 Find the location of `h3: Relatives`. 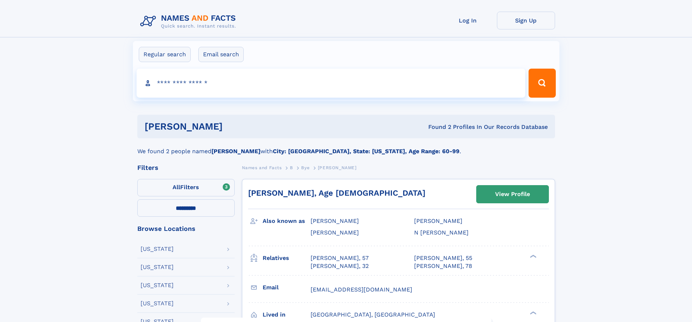

h3: Relatives is located at coordinates (286, 258).